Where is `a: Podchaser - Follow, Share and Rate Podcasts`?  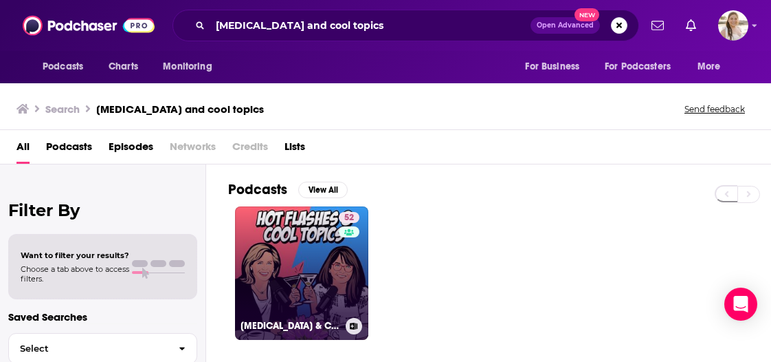
a: Podchaser - Follow, Share and Rate Podcasts is located at coordinates (89, 25).